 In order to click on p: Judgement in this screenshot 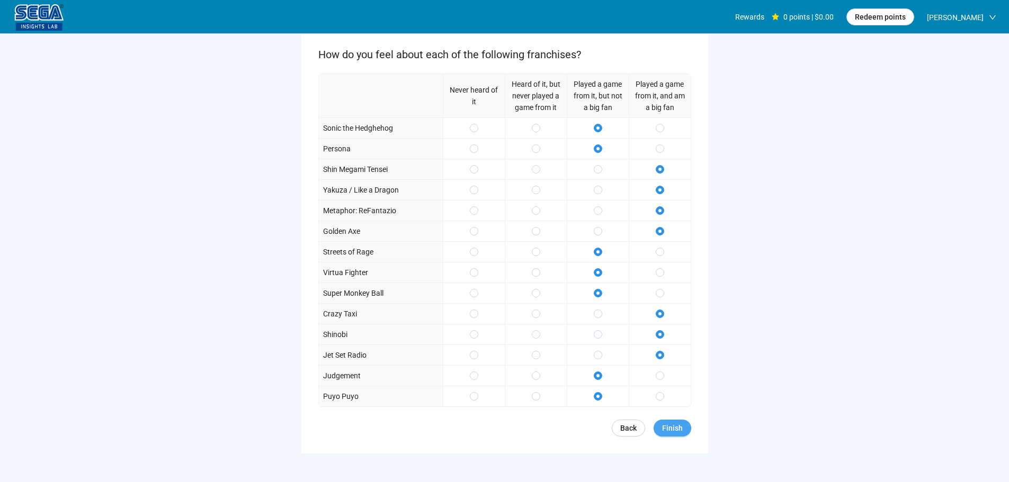, I will do `click(341, 376)`.